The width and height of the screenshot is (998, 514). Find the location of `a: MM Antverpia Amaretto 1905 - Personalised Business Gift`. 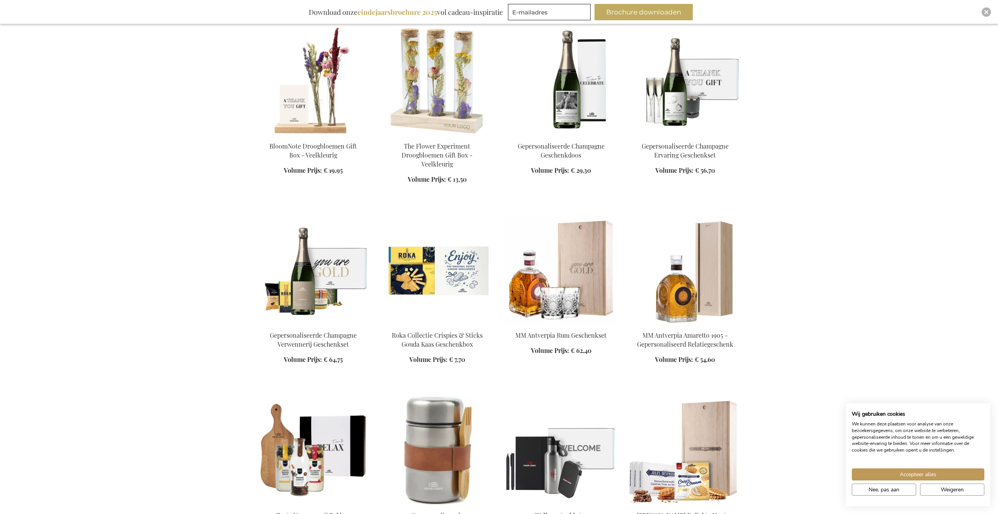

a: MM Antverpia Amaretto 1905 - Personalised Business Gift is located at coordinates (685, 325).